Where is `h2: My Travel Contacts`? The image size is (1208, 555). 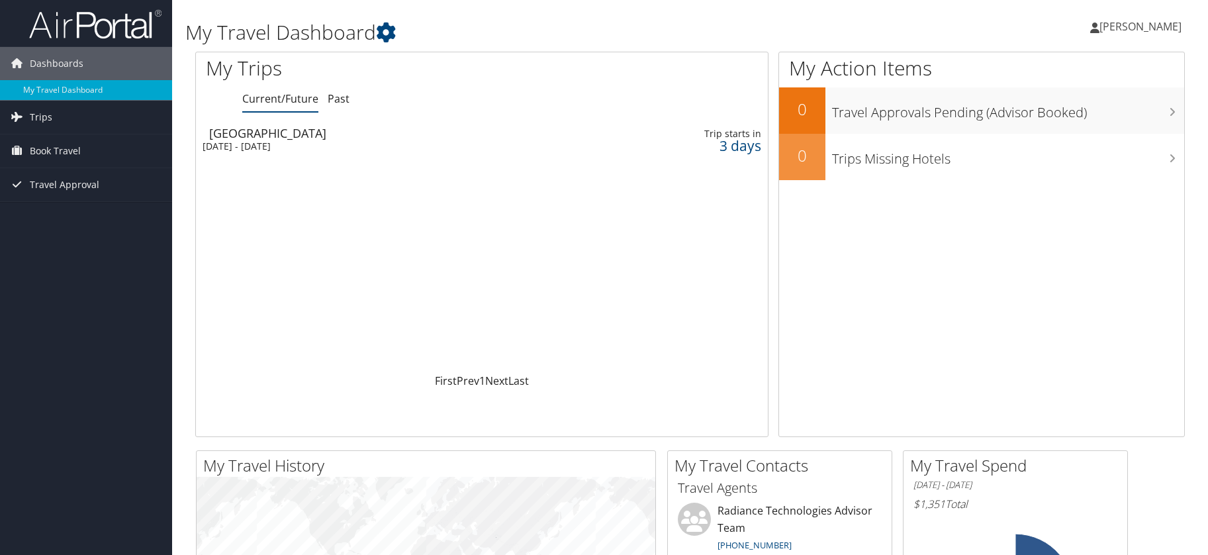 h2: My Travel Contacts is located at coordinates (783, 465).